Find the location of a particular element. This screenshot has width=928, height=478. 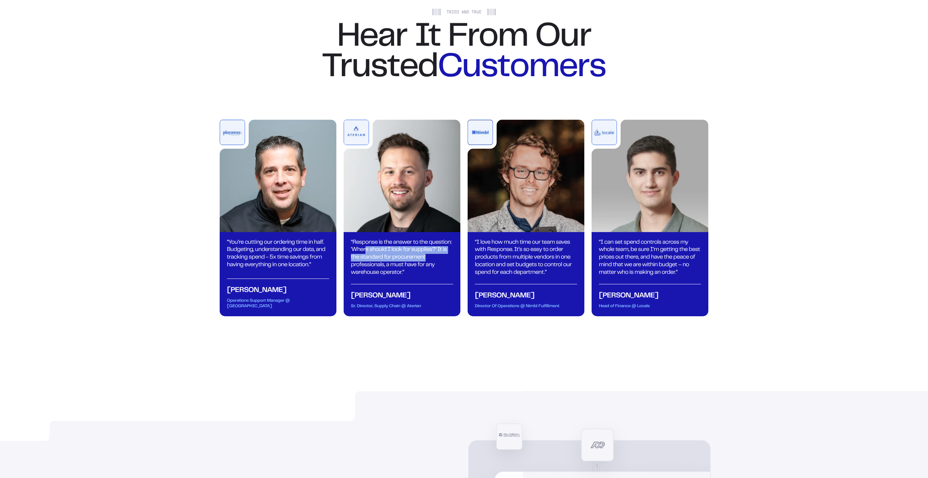

div: Hear It From Our Trusted is located at coordinates (464, 53).